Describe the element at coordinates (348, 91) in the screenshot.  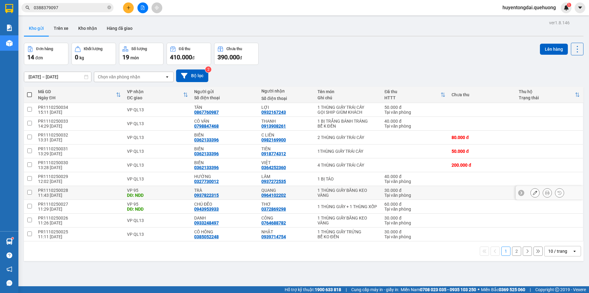
I see `div: Tên món` at that location.